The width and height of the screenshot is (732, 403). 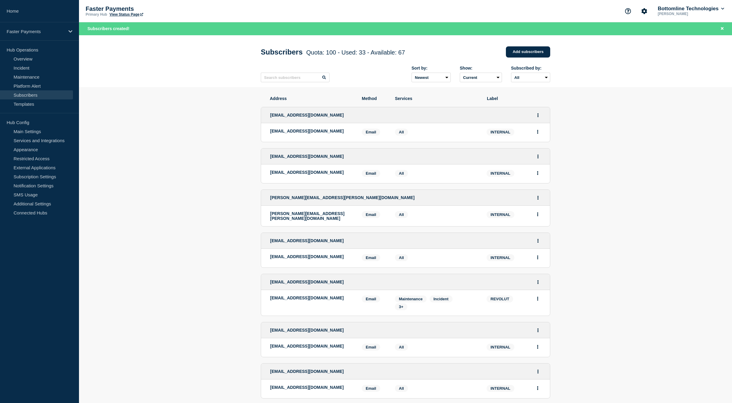 I want to click on button: Close banner, so click(x=722, y=29).